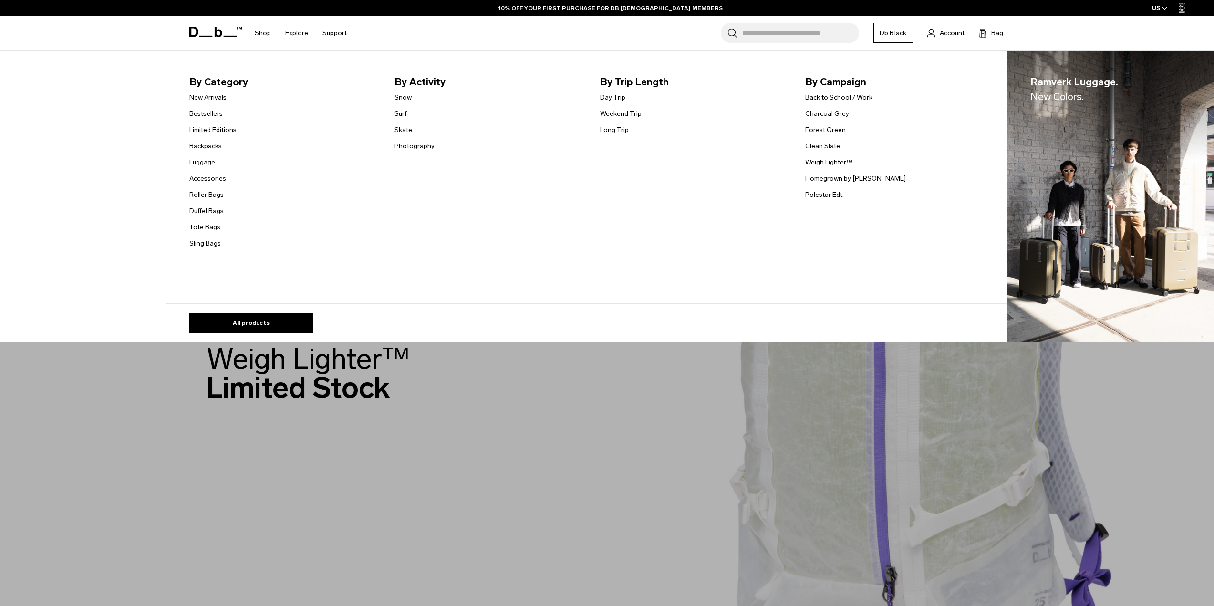 Image resolution: width=1214 pixels, height=606 pixels. What do you see at coordinates (334, 33) in the screenshot?
I see `a: Support` at bounding box center [334, 33].